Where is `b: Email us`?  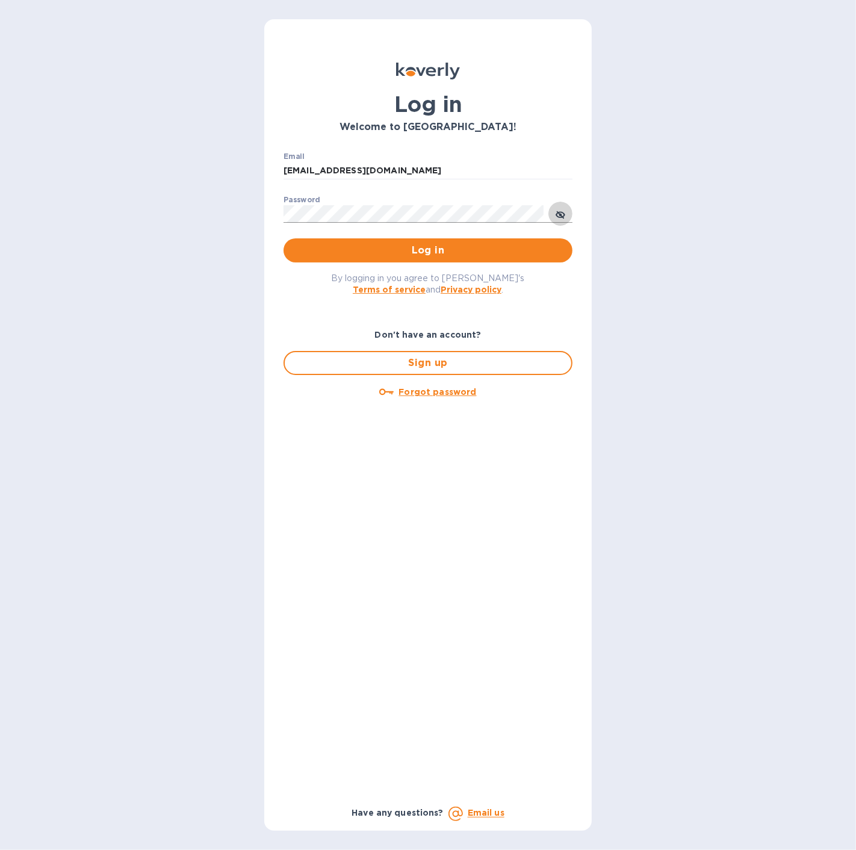
b: Email us is located at coordinates (486, 814).